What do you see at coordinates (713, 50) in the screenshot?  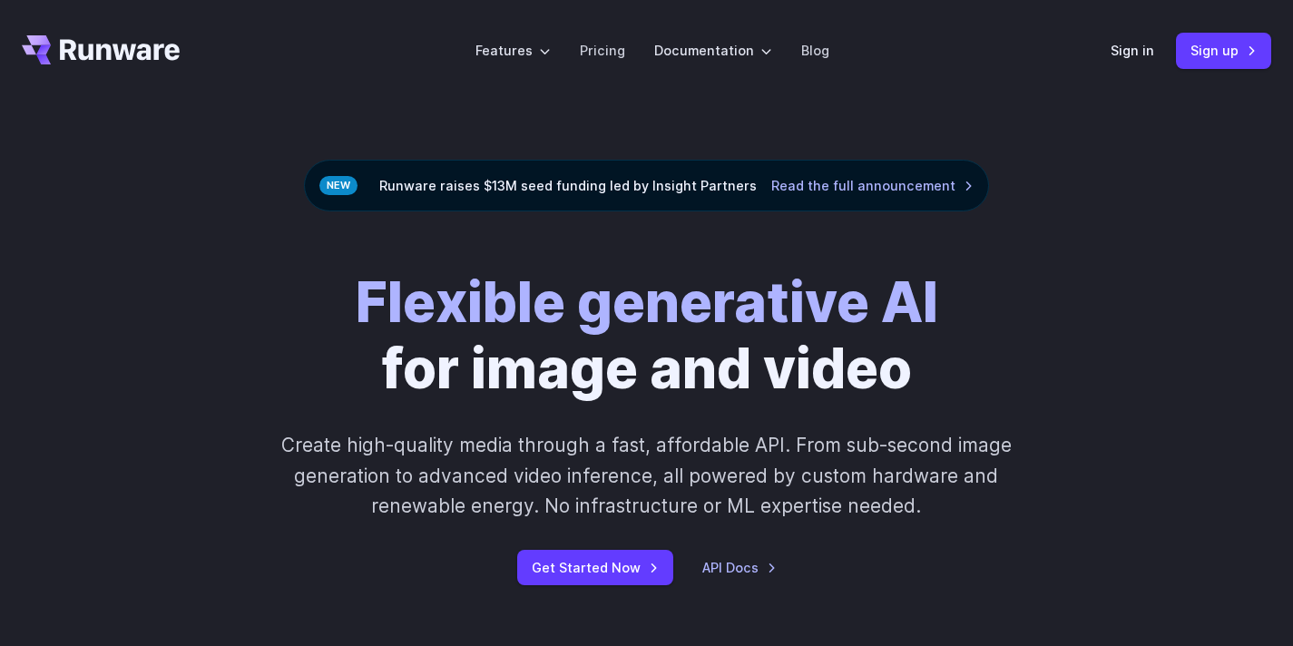 I see `label: Documentation` at bounding box center [713, 50].